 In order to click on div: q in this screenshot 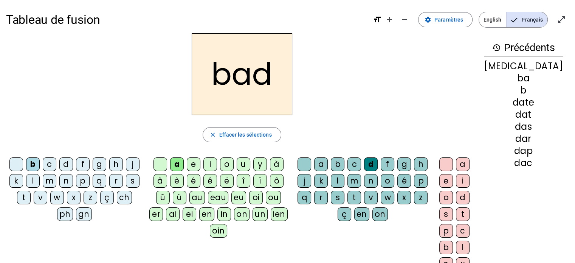, I will do `click(304, 197)`.